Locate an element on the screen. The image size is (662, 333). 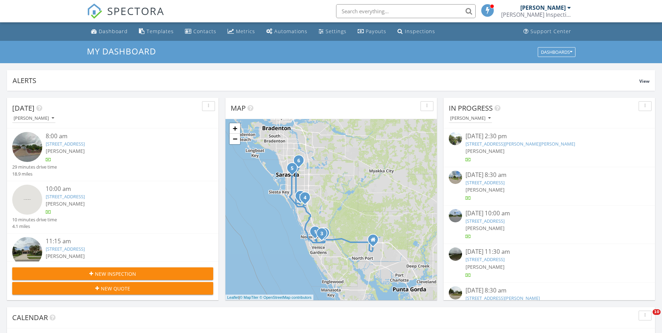
span: Calendar is located at coordinates (30, 317).